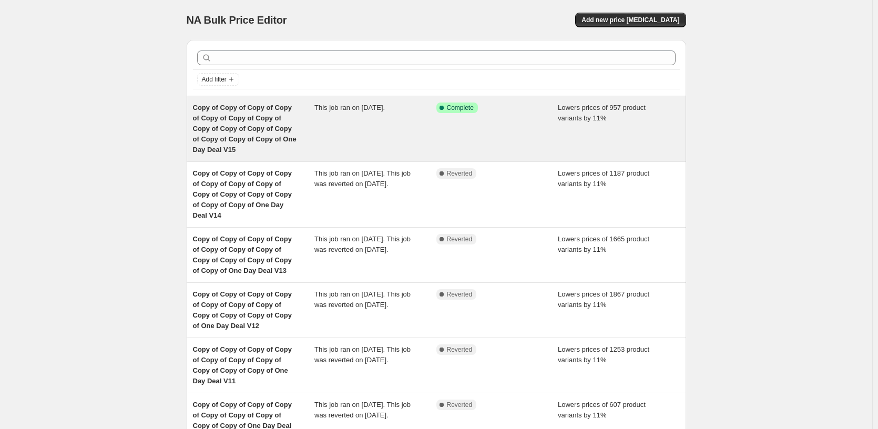  I want to click on span: Lowers prices of 607 product variants by 11%, so click(601, 410).